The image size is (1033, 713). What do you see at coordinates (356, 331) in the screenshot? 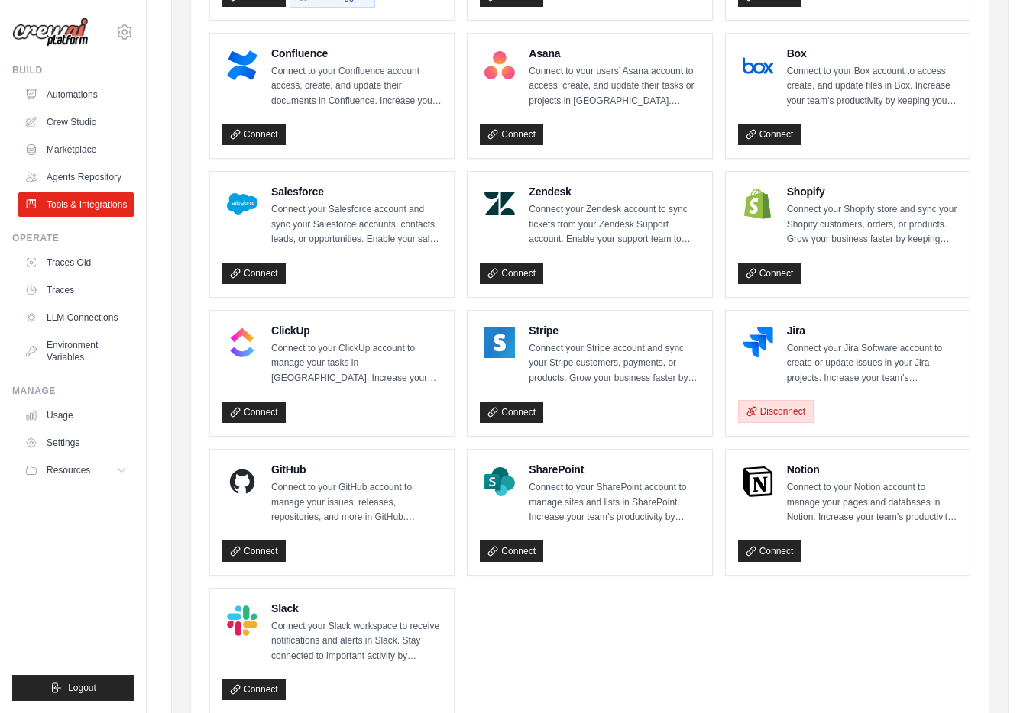
I see `h4: ClickUp` at bounding box center [356, 331].